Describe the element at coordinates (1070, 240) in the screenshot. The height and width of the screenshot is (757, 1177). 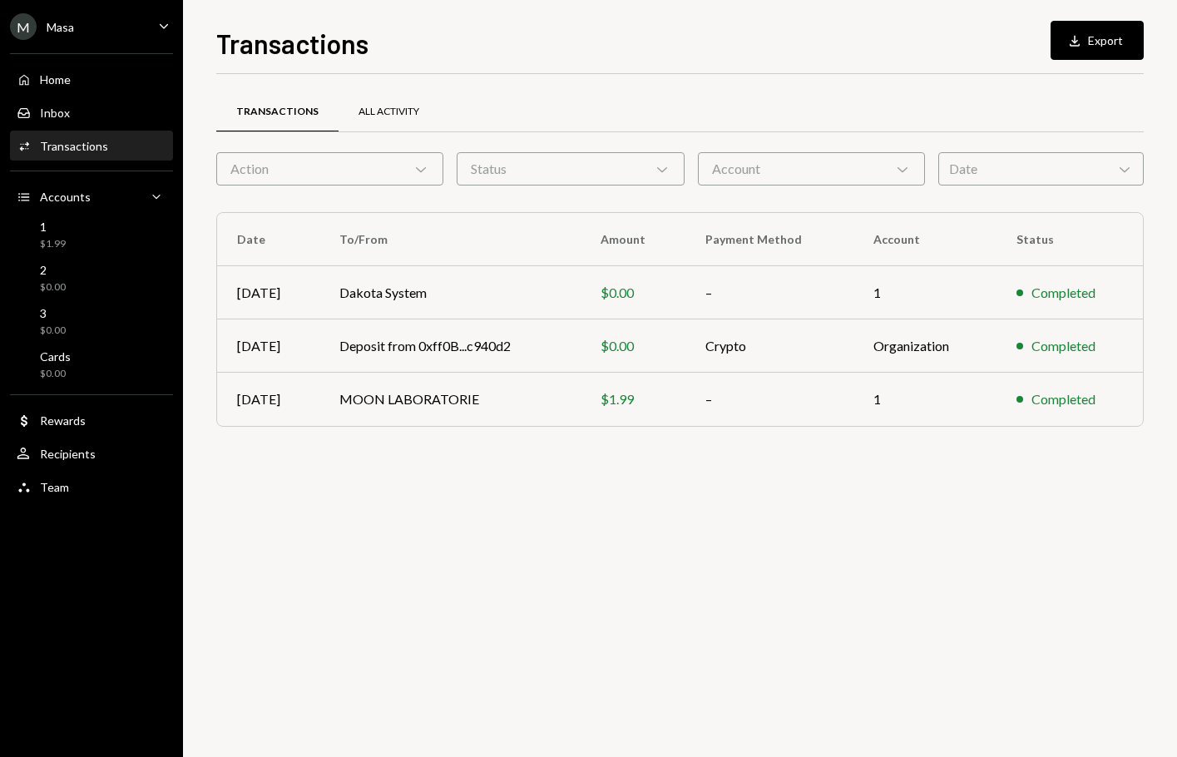
I see `th: Status` at that location.